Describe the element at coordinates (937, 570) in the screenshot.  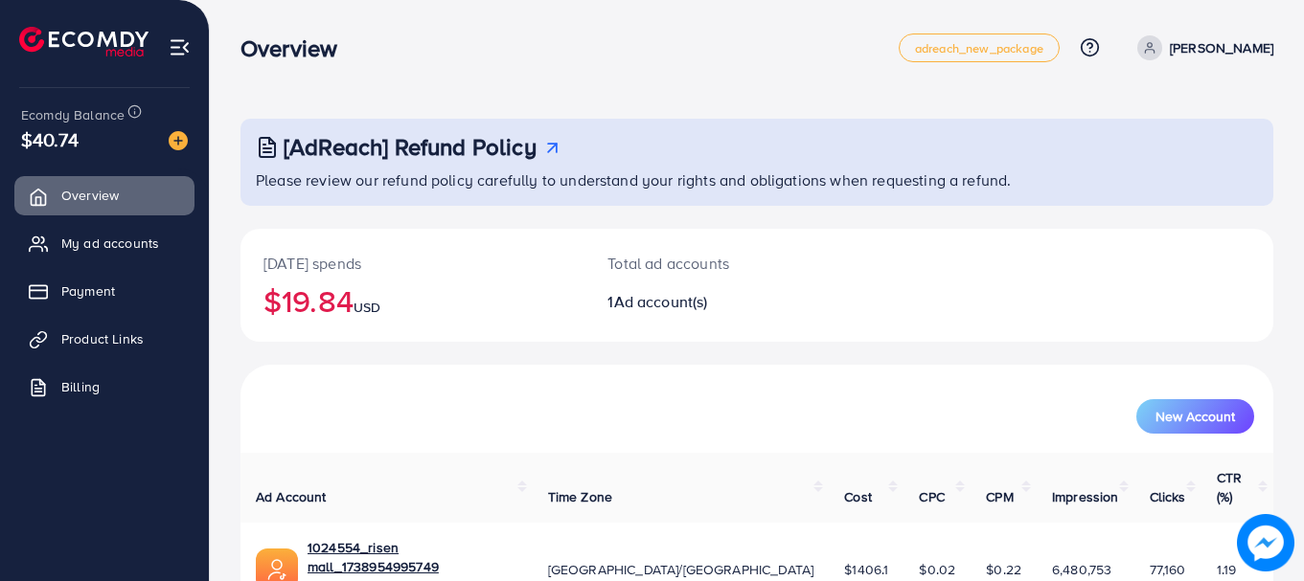
I see `span: $0.02` at that location.